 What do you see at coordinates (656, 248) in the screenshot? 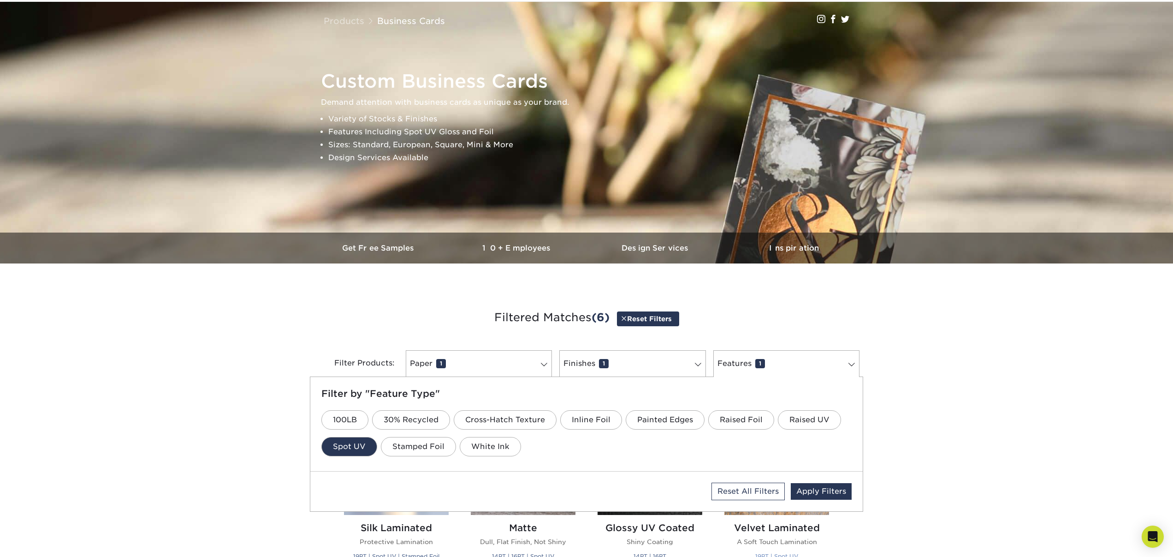
I see `h3: Design Services` at bounding box center [656, 248].